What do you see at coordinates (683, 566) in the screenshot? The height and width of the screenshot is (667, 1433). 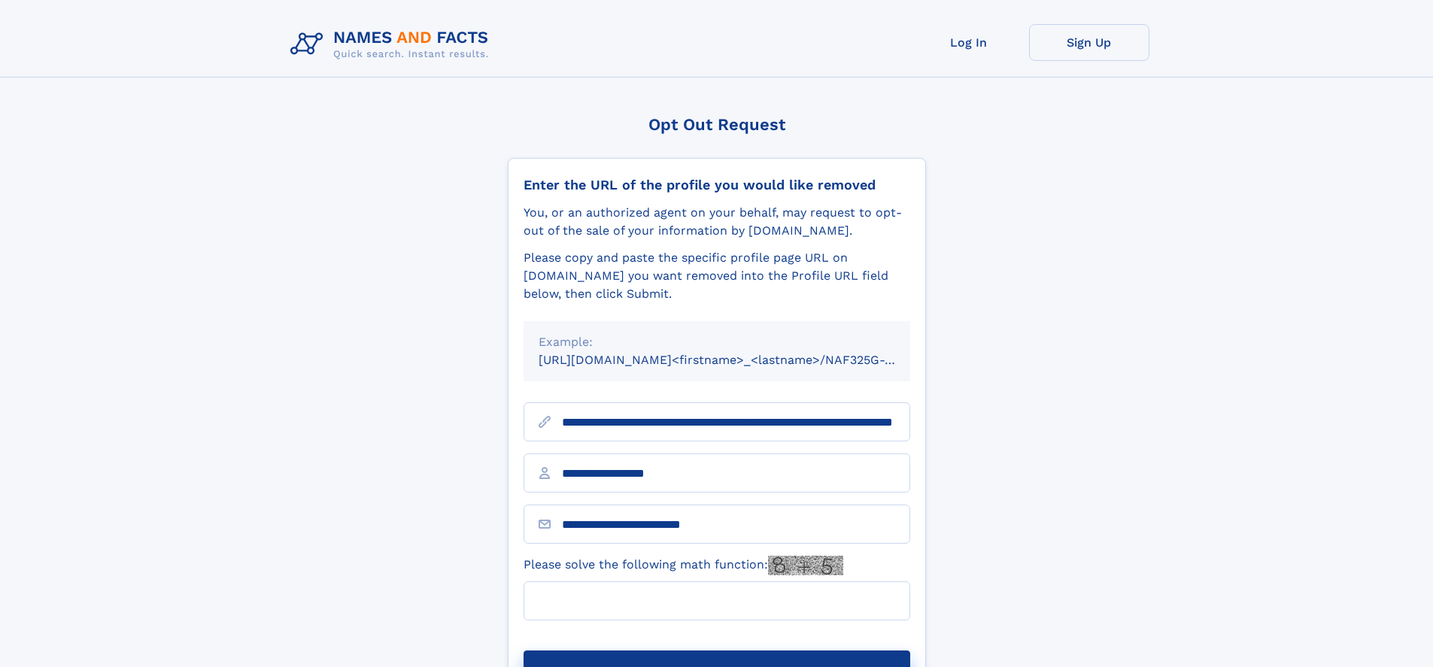 I see `label: Please solve the following math function:` at bounding box center [683, 566].